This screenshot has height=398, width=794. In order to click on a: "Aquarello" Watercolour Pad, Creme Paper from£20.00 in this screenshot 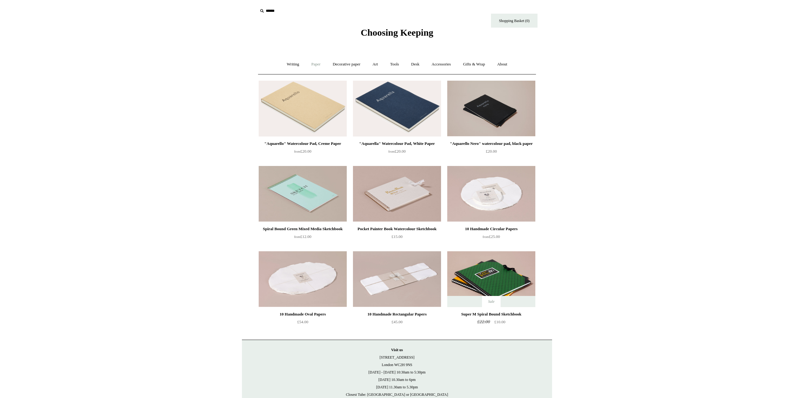, I will do `click(303, 153)`.